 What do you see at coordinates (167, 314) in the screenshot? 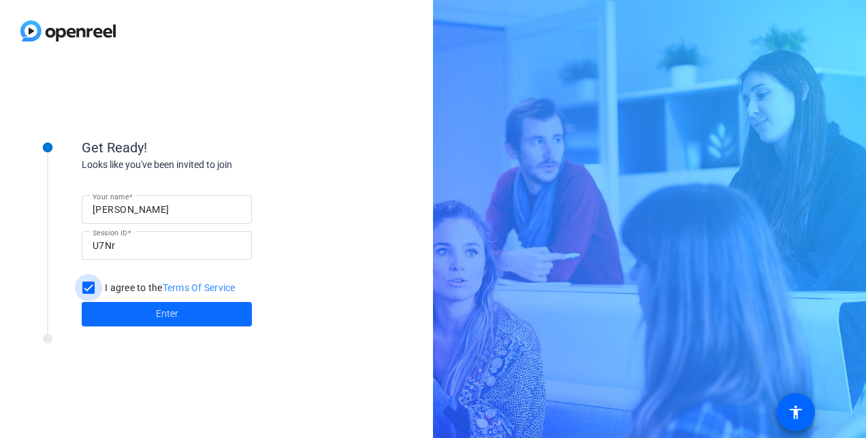
I see `span: Enter` at bounding box center [167, 314].